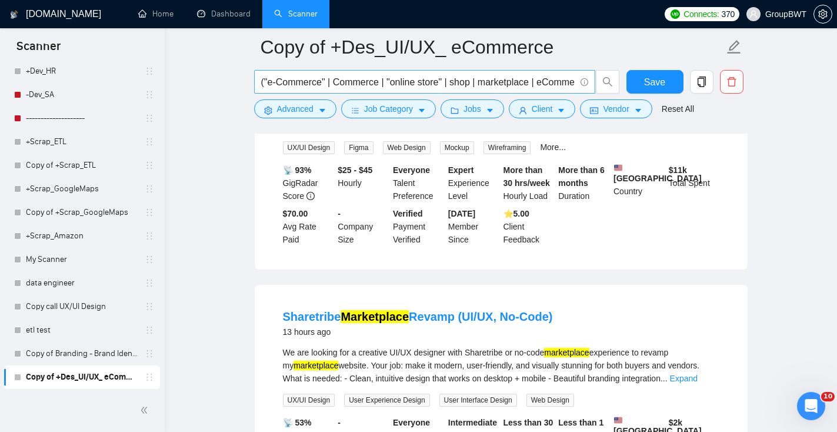 The image size is (837, 432). What do you see at coordinates (457, 148) in the screenshot?
I see `span: Mockup` at bounding box center [457, 148].